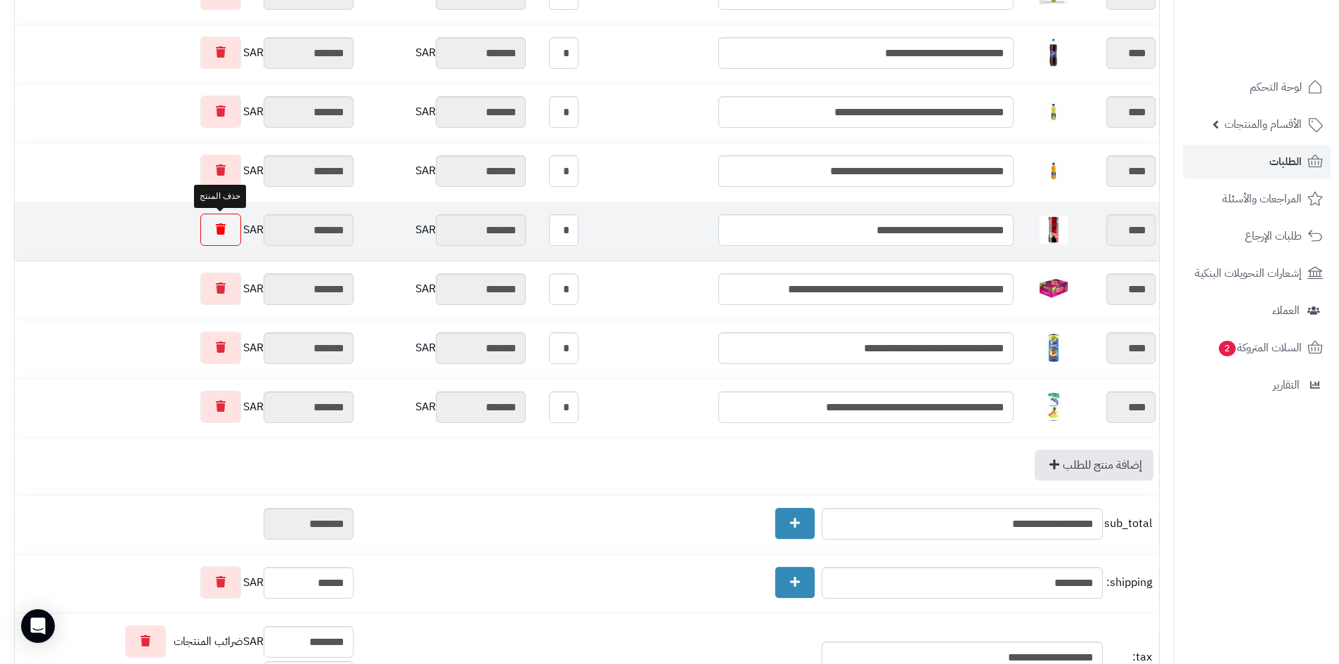 The height and width of the screenshot is (664, 1339). What do you see at coordinates (1257, 385) in the screenshot?
I see `a: التقارير` at bounding box center [1257, 385].